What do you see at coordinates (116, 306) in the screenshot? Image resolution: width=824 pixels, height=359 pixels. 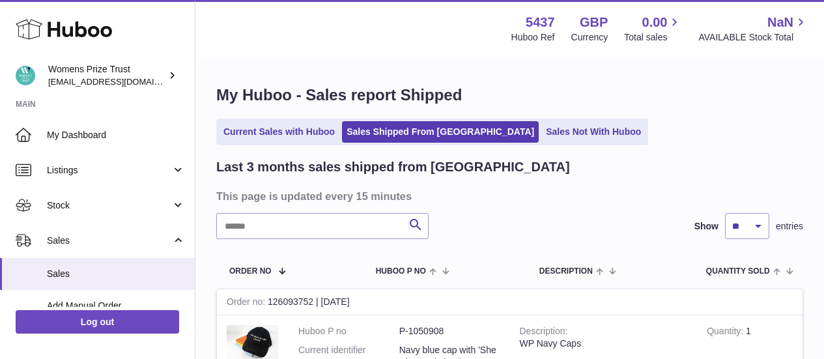 I see `span: Add Manual Order` at bounding box center [116, 306].